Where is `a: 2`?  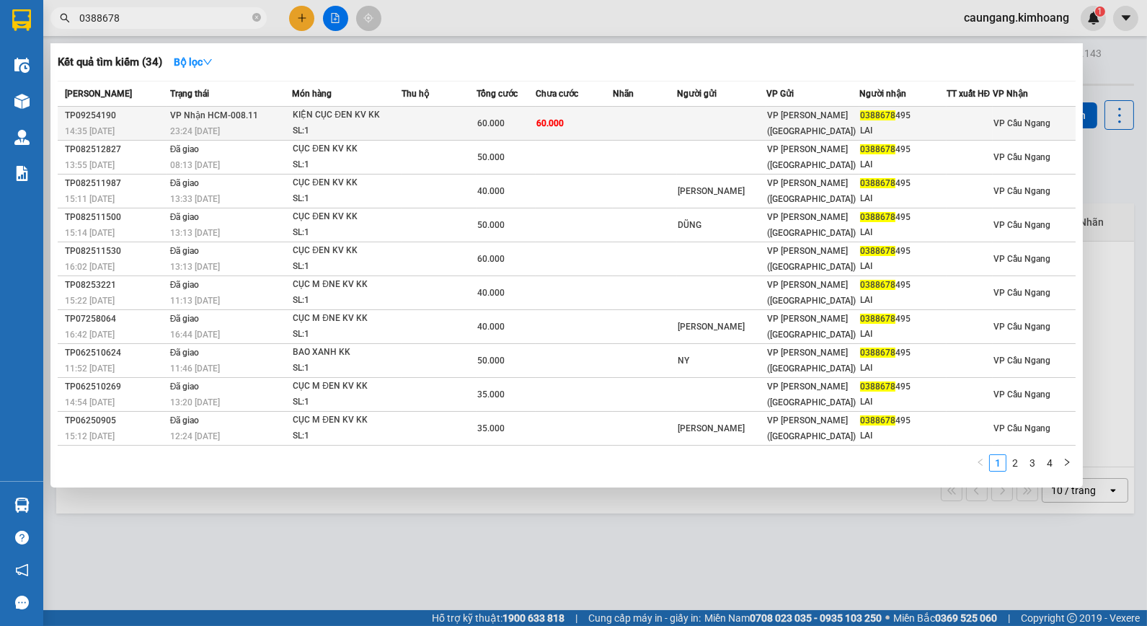 a: 2 is located at coordinates (1015, 463).